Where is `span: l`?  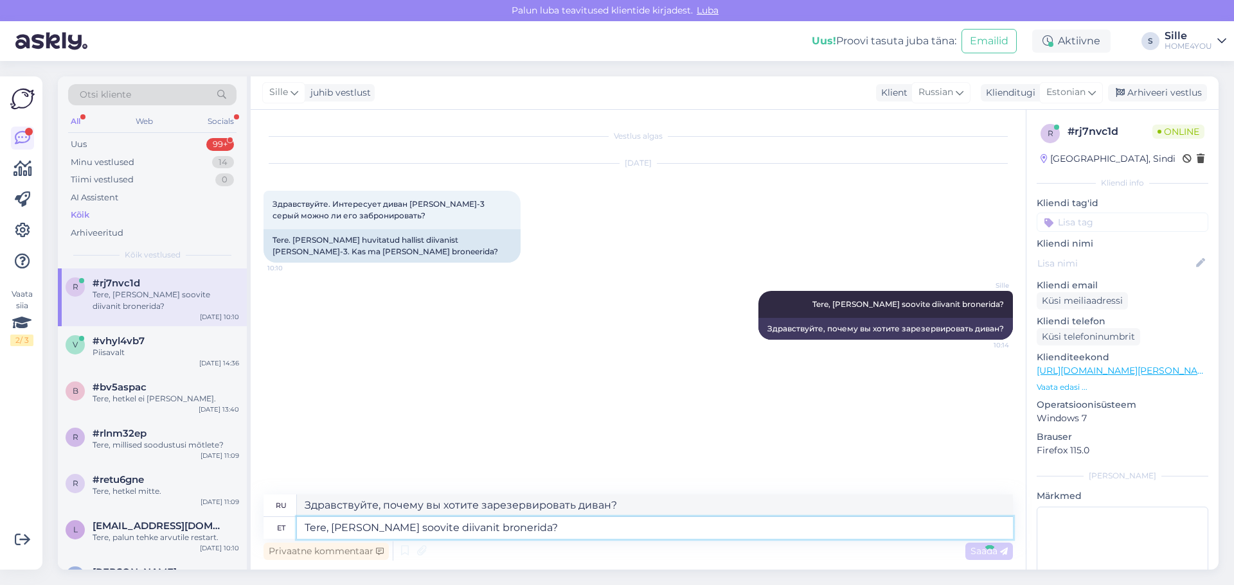
span: l is located at coordinates (75, 530).